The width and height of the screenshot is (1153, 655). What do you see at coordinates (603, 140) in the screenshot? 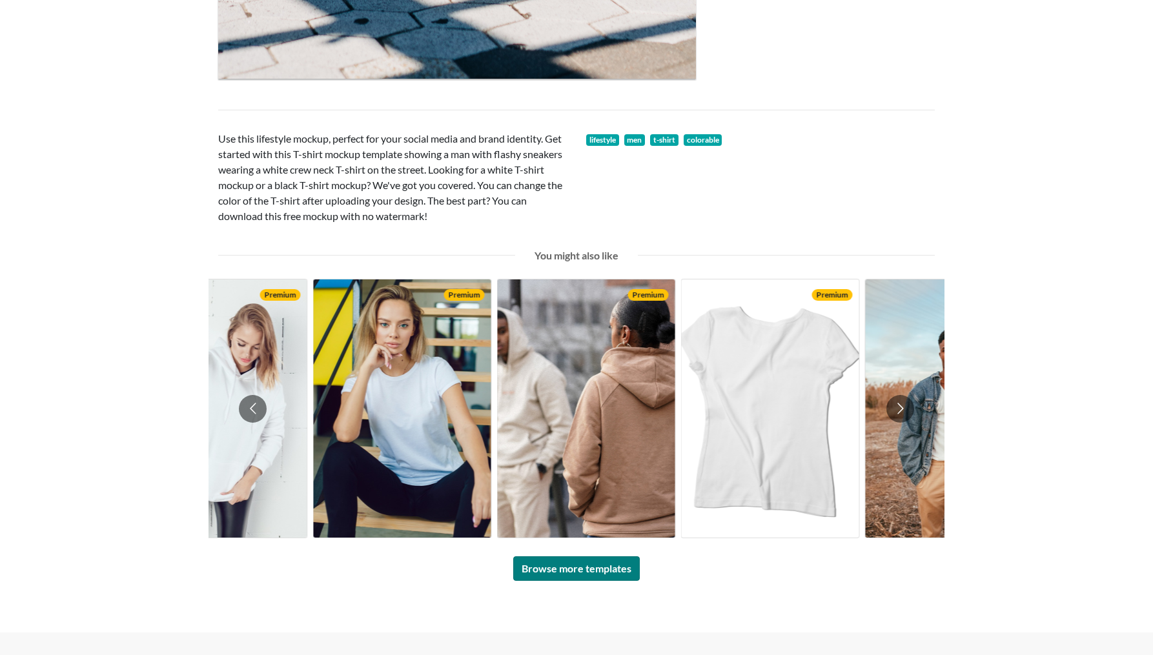
I see `a: lifestyle` at bounding box center [603, 140].